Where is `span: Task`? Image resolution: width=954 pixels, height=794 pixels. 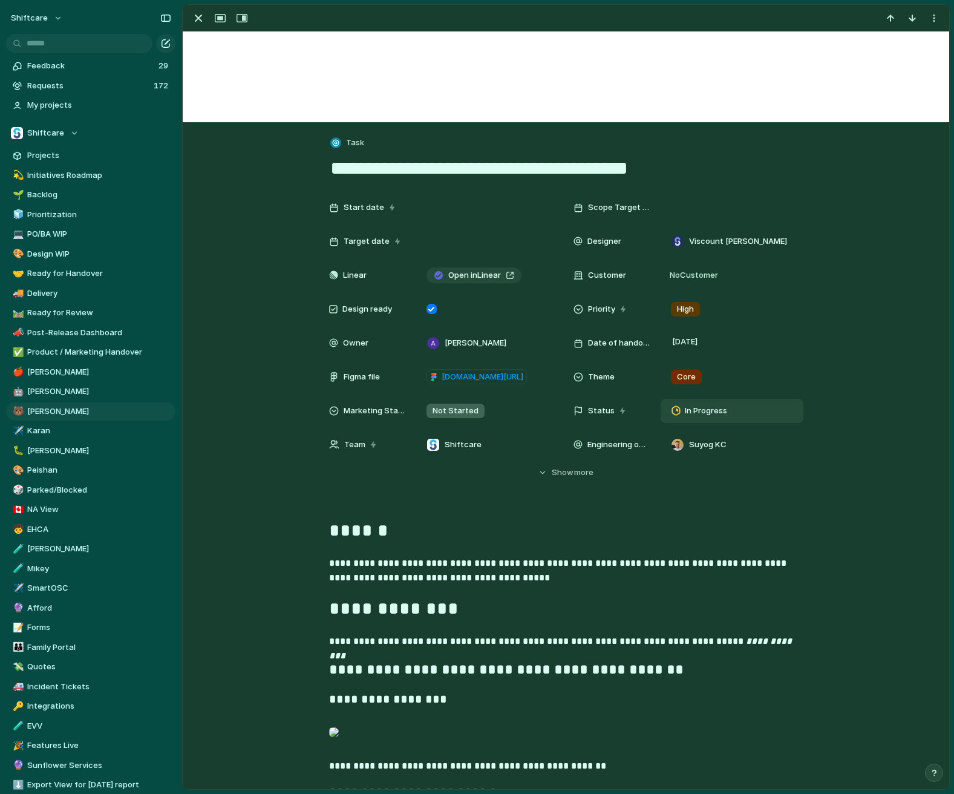
span: Task is located at coordinates (355, 143).